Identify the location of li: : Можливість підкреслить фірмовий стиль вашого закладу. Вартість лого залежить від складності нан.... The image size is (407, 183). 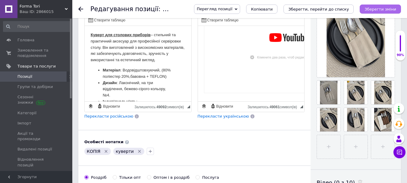
(53, 91).